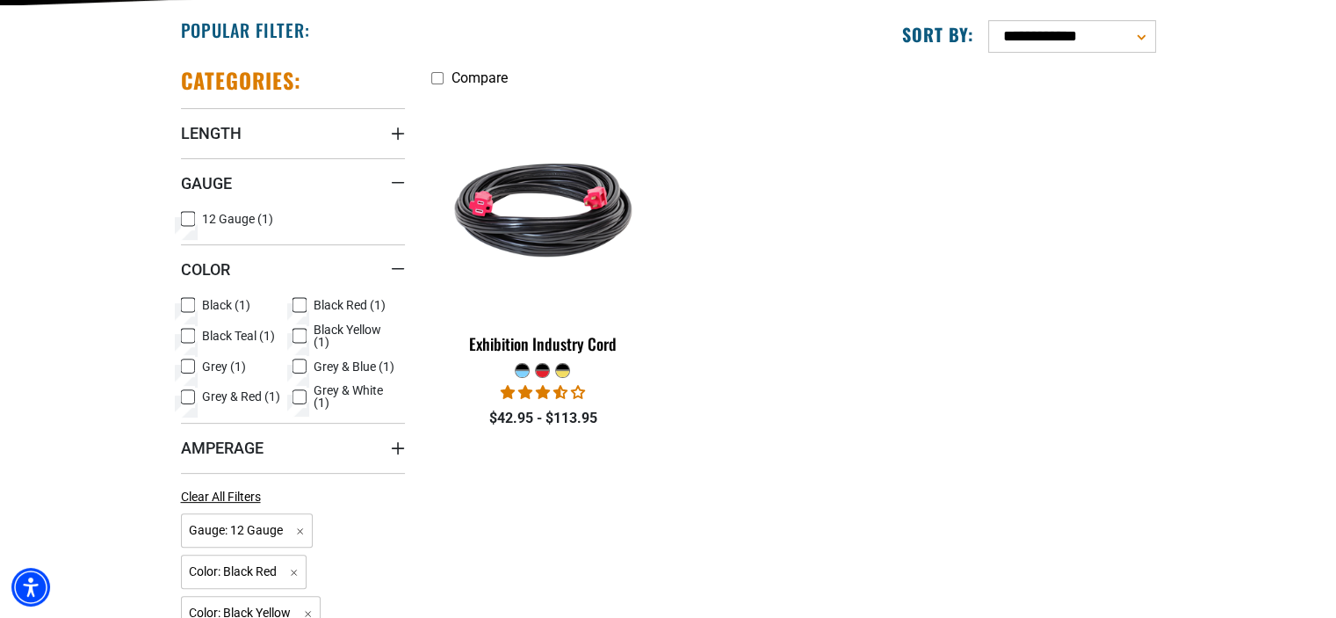 This screenshot has height=618, width=1336. What do you see at coordinates (543, 228) in the screenshot?
I see `a: black red Exhibition Industry Cord` at bounding box center [543, 228].